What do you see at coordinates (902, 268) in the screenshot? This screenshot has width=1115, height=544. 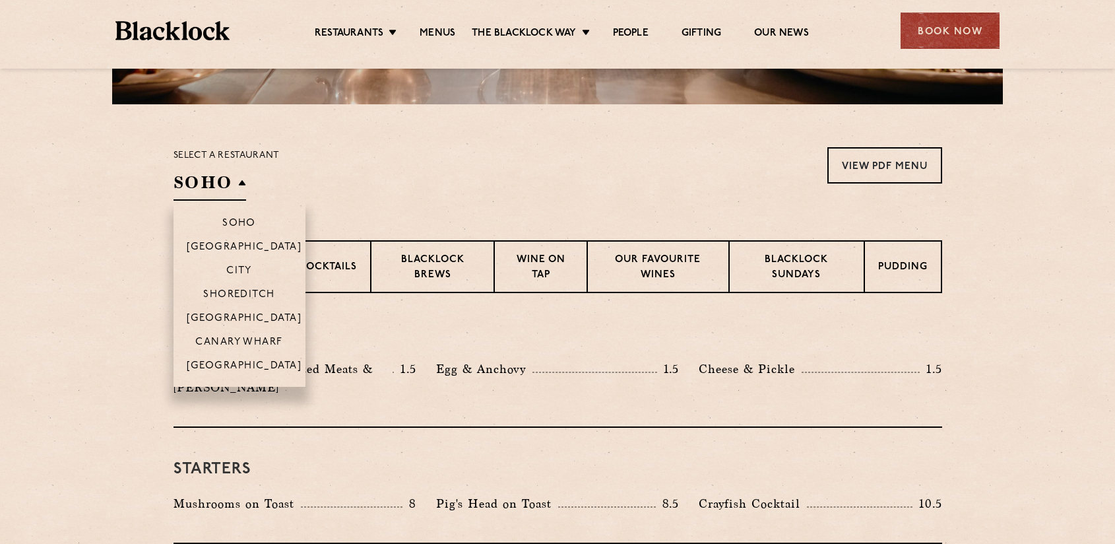 I see `p: Pudding` at bounding box center [902, 268].